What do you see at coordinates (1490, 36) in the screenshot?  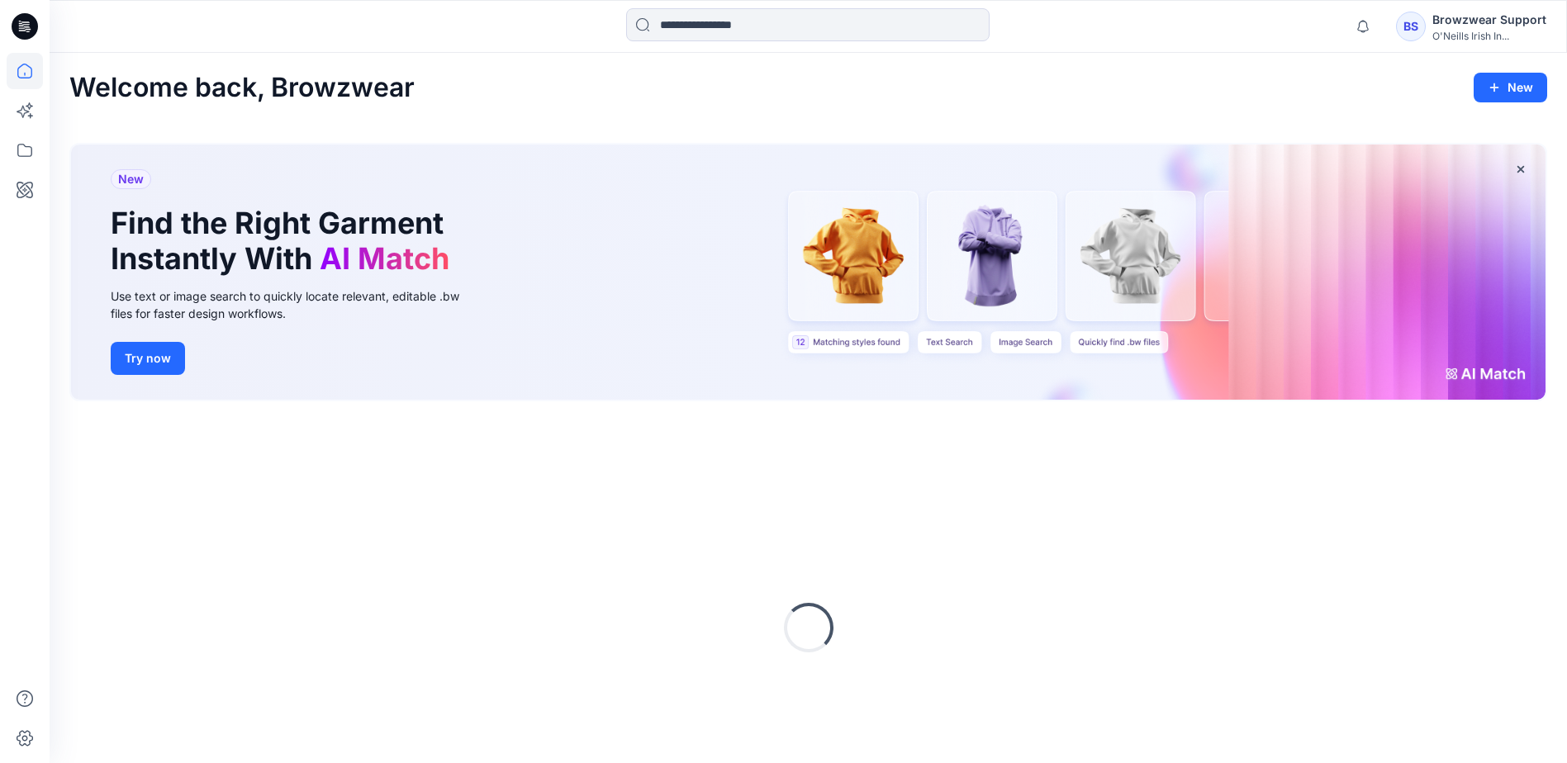 I see `div: O'Neills Irish In...` at bounding box center [1490, 36].